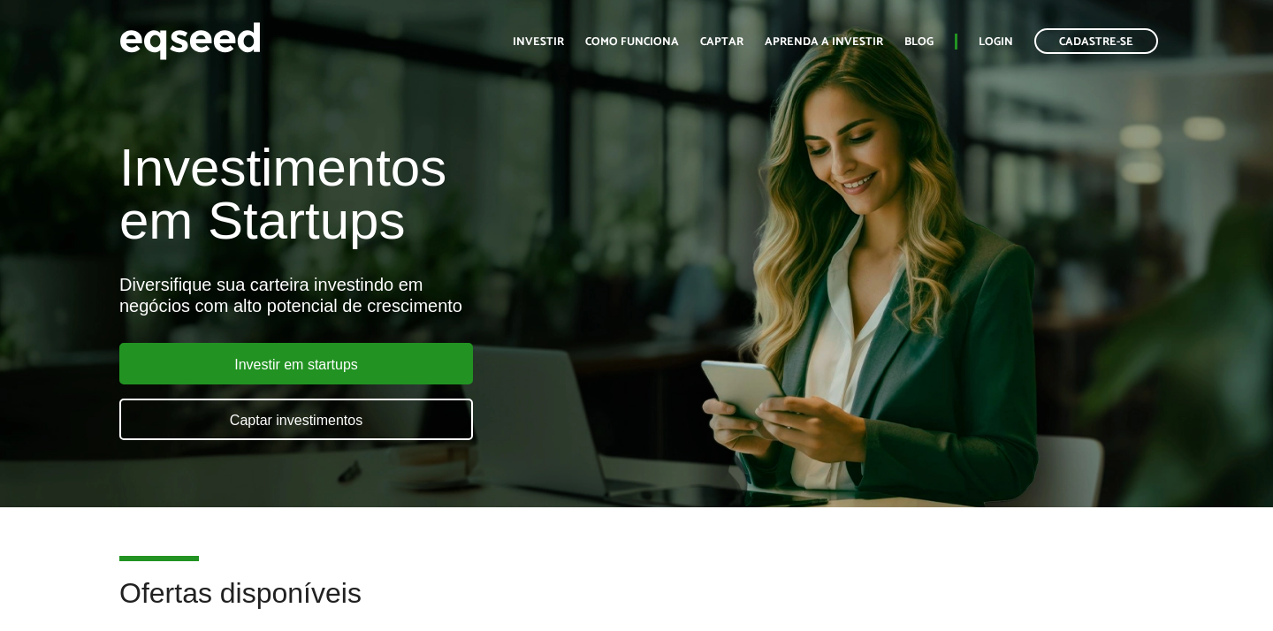 The height and width of the screenshot is (631, 1273). What do you see at coordinates (632, 42) in the screenshot?
I see `a: Como funciona` at bounding box center [632, 42].